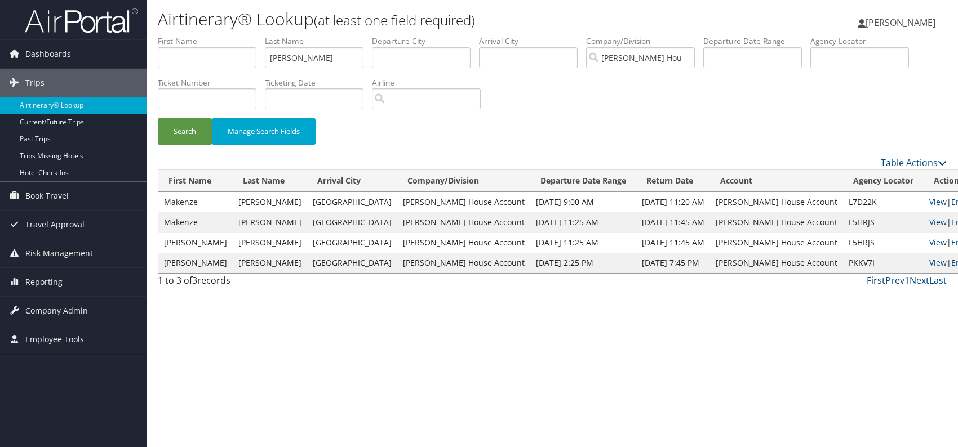  Describe the element at coordinates (864, 41) in the screenshot. I see `label: Agency Locator` at that location.